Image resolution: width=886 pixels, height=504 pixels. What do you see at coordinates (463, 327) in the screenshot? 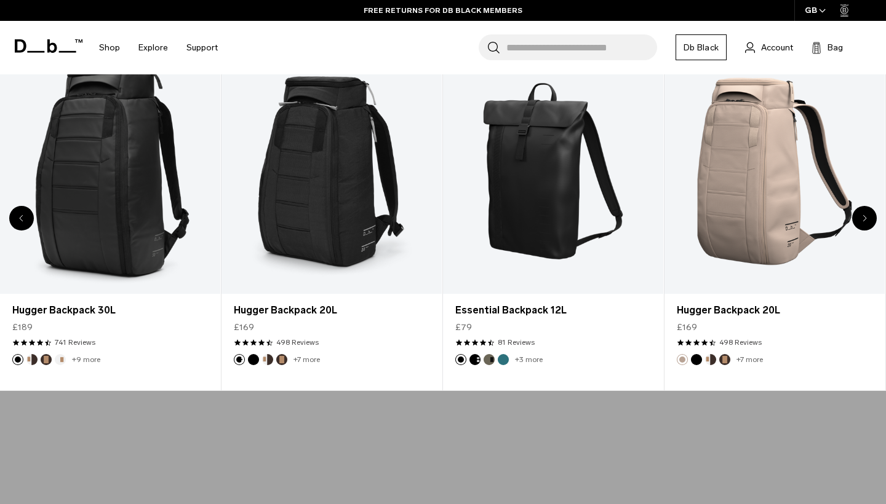
I see `span: £79` at bounding box center [463, 327].